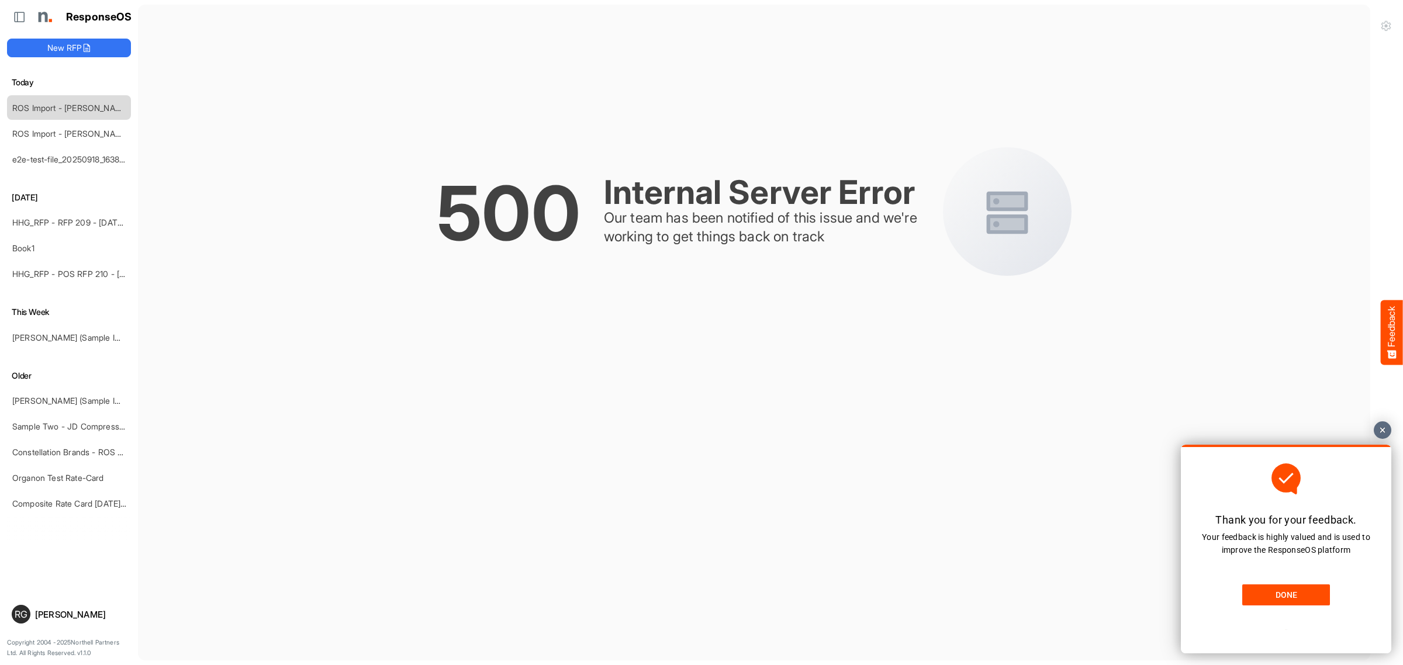 The height and width of the screenshot is (665, 1403). Describe the element at coordinates (767, 227) in the screenshot. I see `div: Our team has been notified of this issue and we're working to get things back on track` at that location.